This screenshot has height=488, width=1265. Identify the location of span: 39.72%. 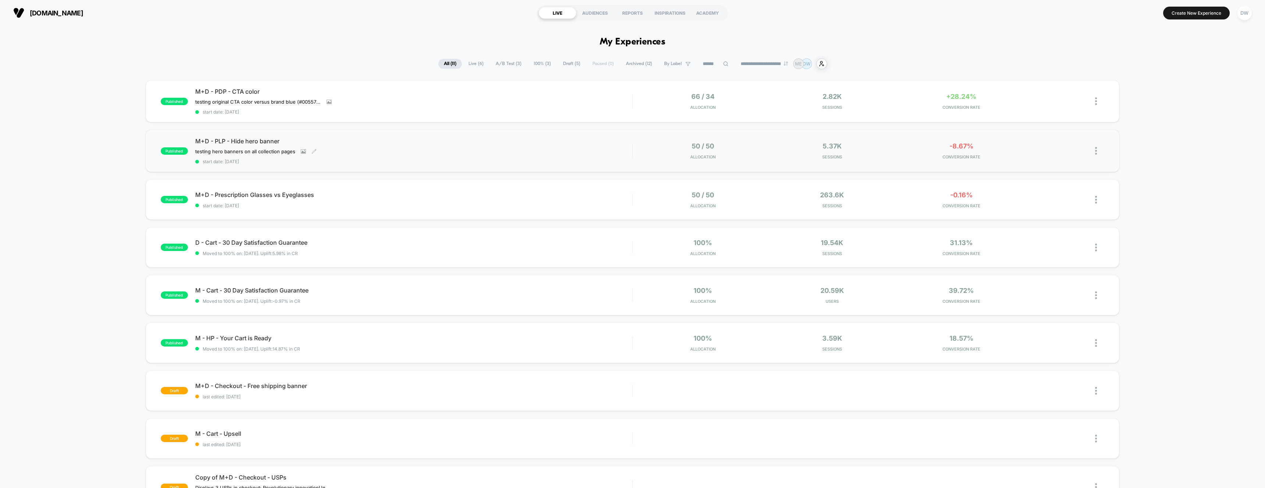
(961, 291).